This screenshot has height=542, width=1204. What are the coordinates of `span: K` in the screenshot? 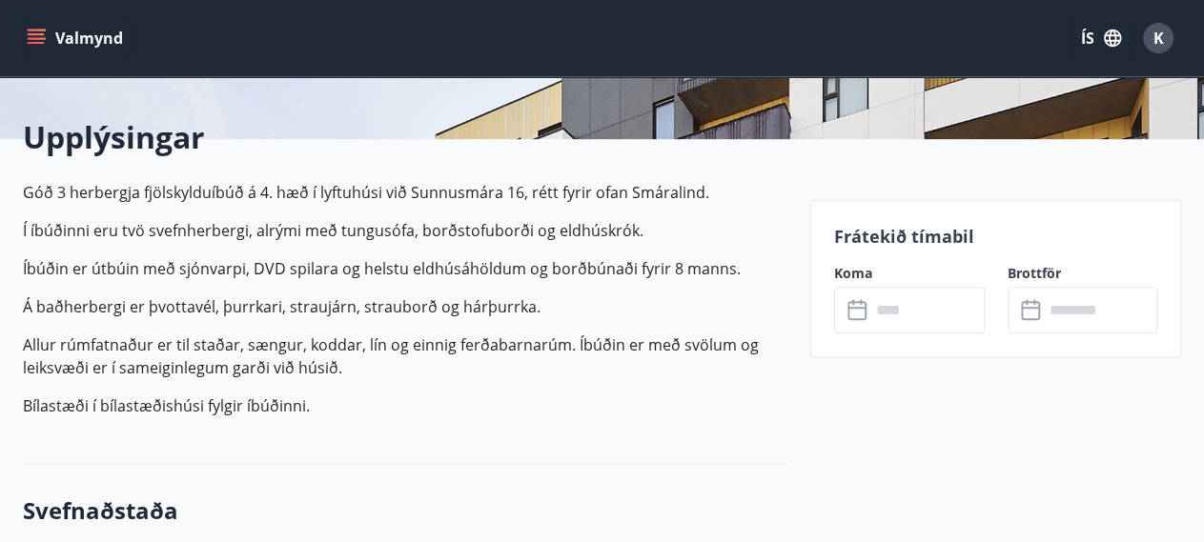 It's located at (1158, 38).